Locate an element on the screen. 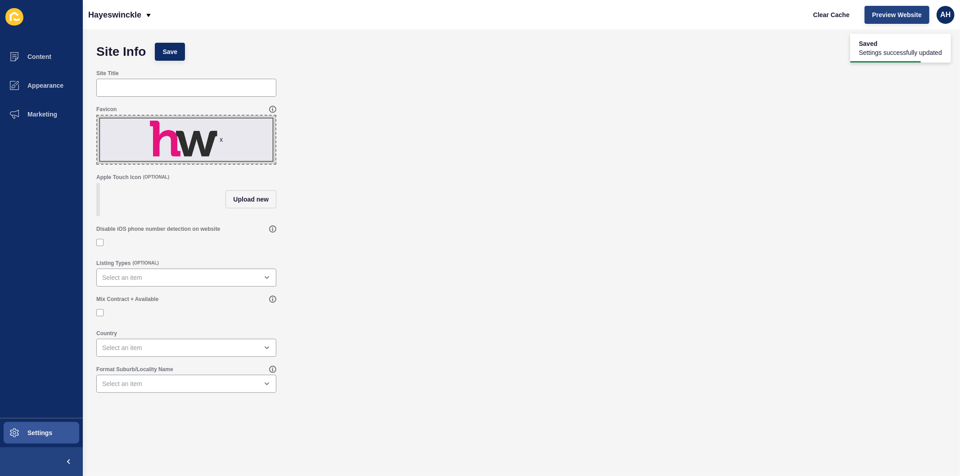 Image resolution: width=960 pixels, height=476 pixels. button: Save is located at coordinates (170, 52).